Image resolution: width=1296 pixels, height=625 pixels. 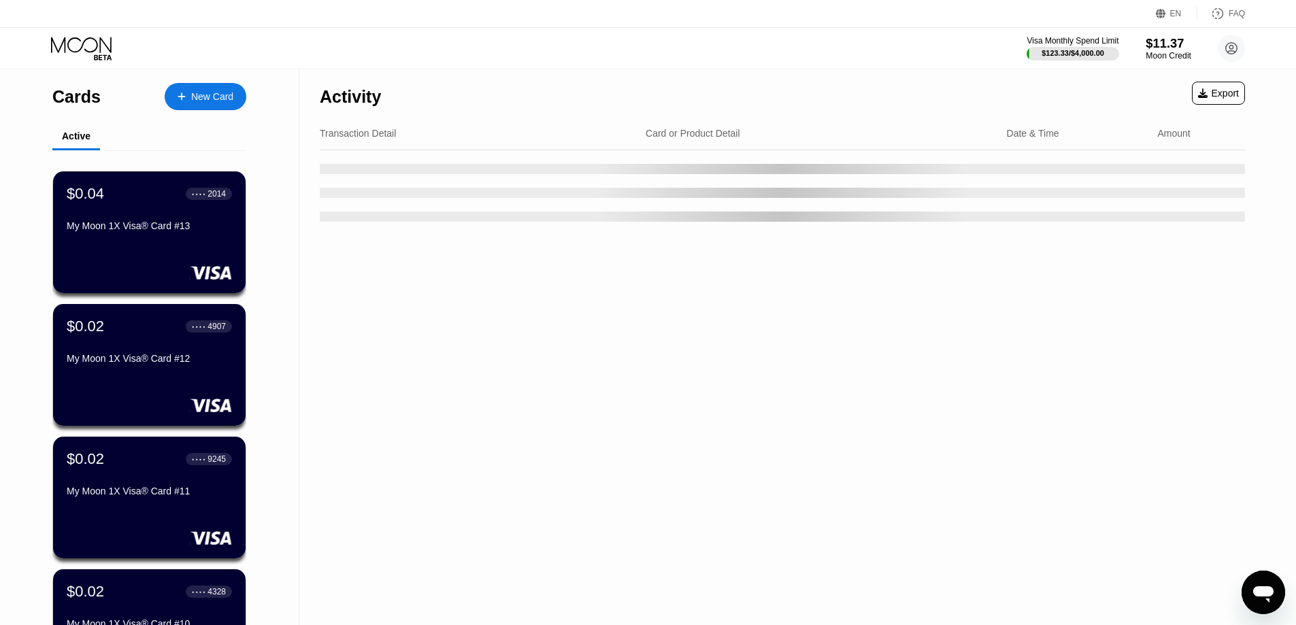 I want to click on div: My Moon 1X Visa® Card #12, so click(x=149, y=359).